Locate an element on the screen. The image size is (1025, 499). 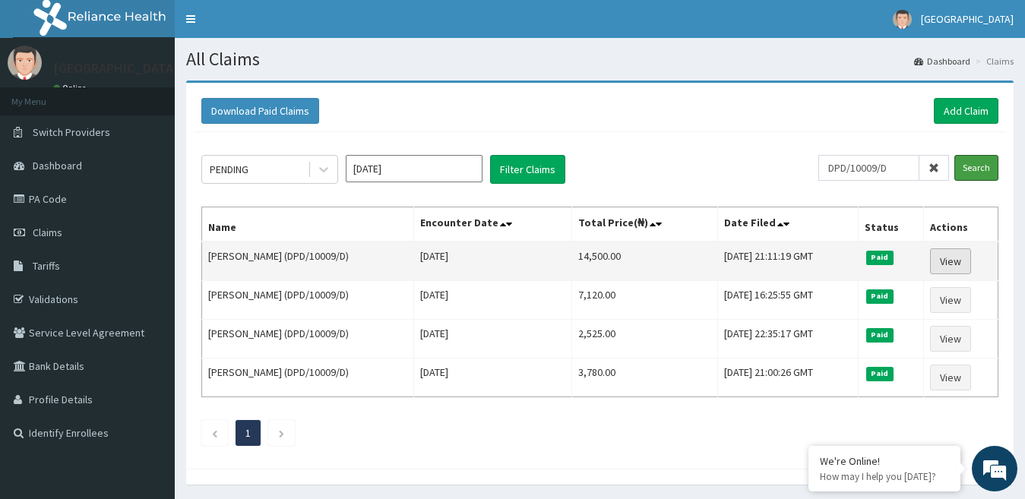
a: Previous page is located at coordinates (214, 433).